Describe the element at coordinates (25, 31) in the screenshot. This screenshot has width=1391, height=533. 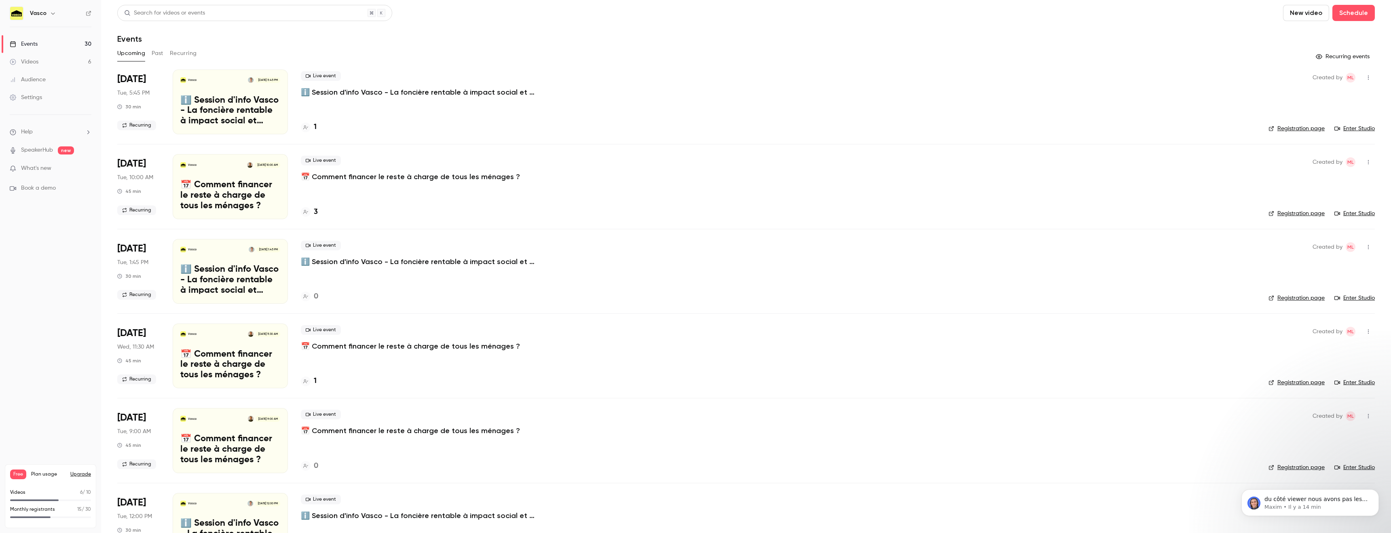
I see `img: Profile image for Maxim` at that location.